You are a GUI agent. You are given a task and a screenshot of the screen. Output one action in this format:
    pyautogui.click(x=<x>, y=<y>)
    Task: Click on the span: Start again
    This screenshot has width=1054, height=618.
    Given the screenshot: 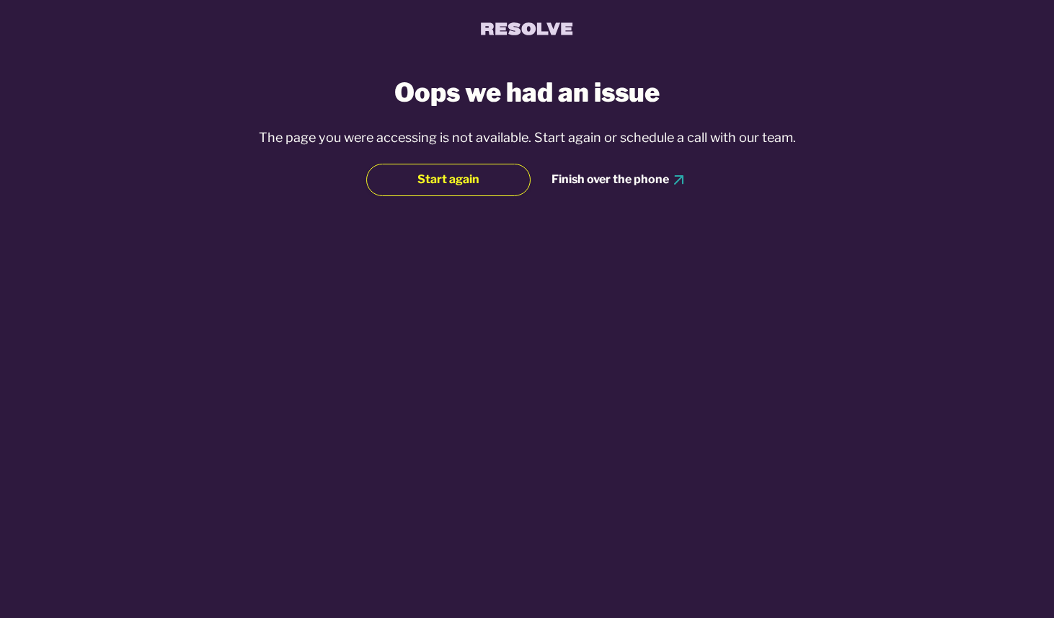 What is the action you would take?
    pyautogui.click(x=449, y=180)
    